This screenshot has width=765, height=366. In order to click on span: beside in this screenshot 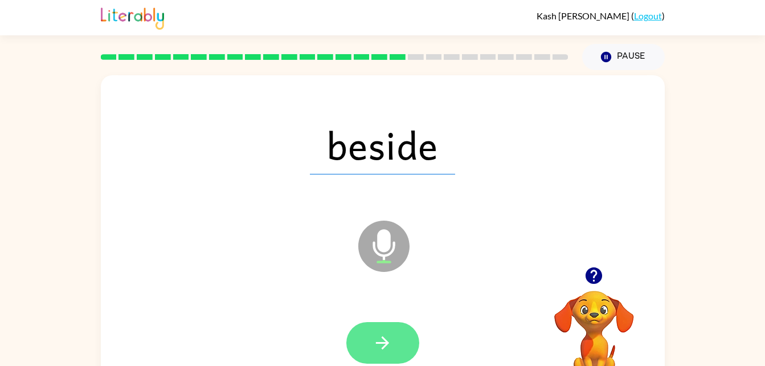, I will do `click(382, 145)`.